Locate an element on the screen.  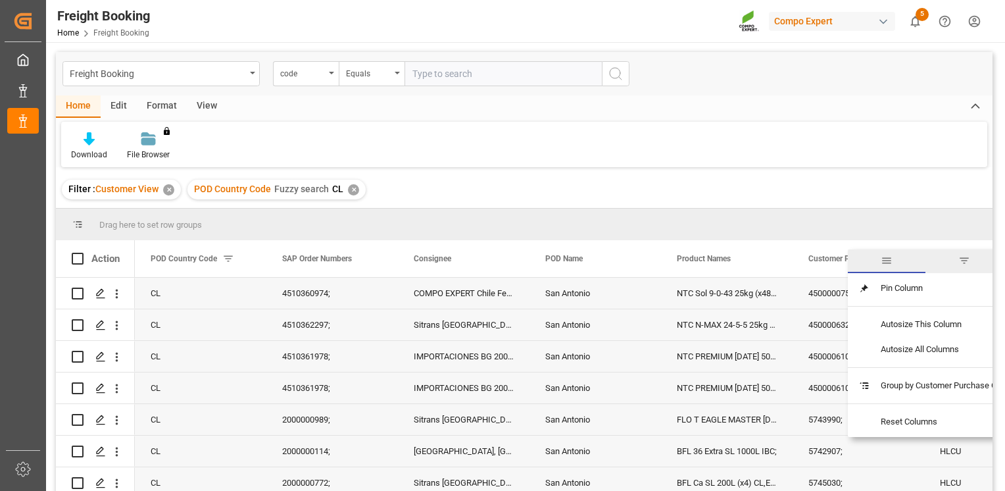
button: search button is located at coordinates (616, 74).